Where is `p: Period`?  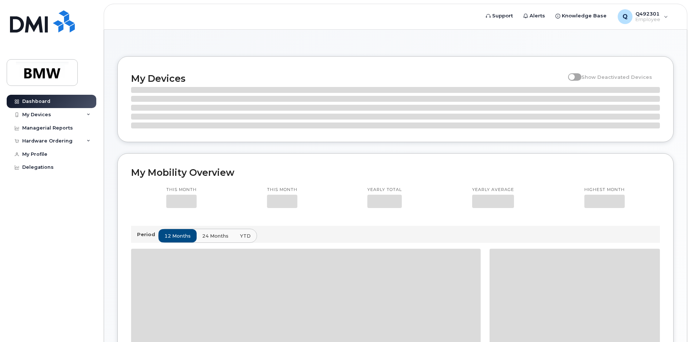
p: Period is located at coordinates (147, 234).